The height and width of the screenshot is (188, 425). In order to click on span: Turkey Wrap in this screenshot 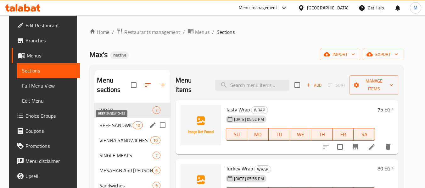, I will do `click(239, 169)`.